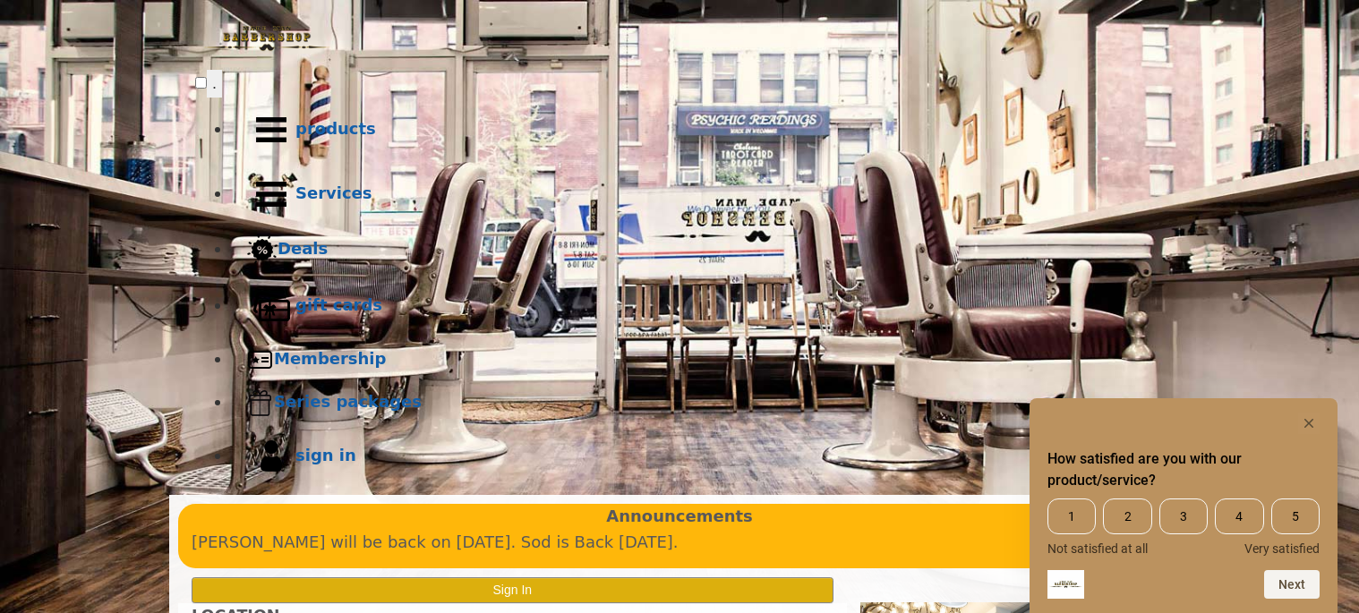 The image size is (1359, 613). Describe the element at coordinates (697, 360) in the screenshot. I see `a: MembershipMembership` at that location.